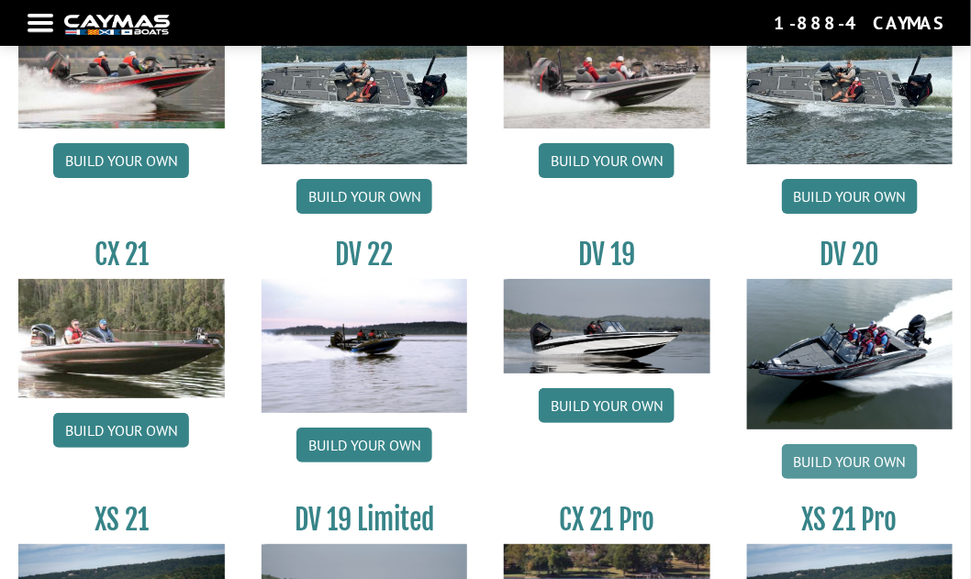  Describe the element at coordinates (607, 254) in the screenshot. I see `h3: DV 19` at that location.